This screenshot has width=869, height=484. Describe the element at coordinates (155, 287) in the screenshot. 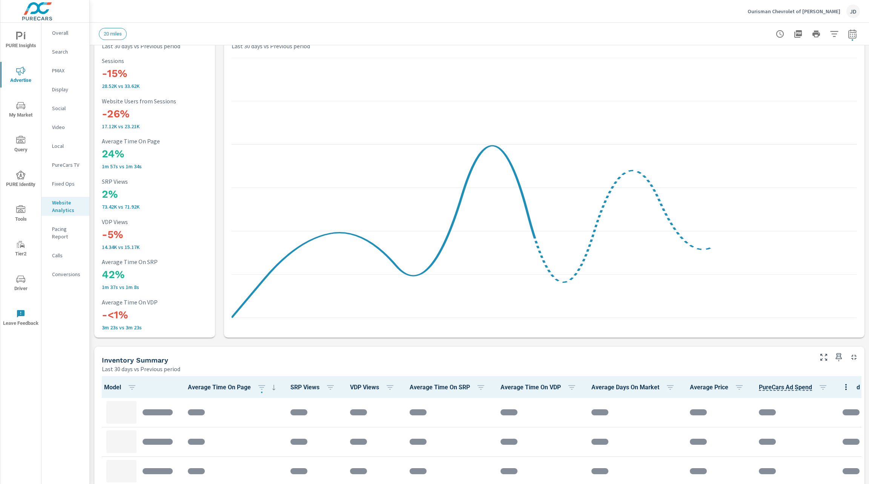

I see `p: 1m 37s vs 1m 8s` at that location.